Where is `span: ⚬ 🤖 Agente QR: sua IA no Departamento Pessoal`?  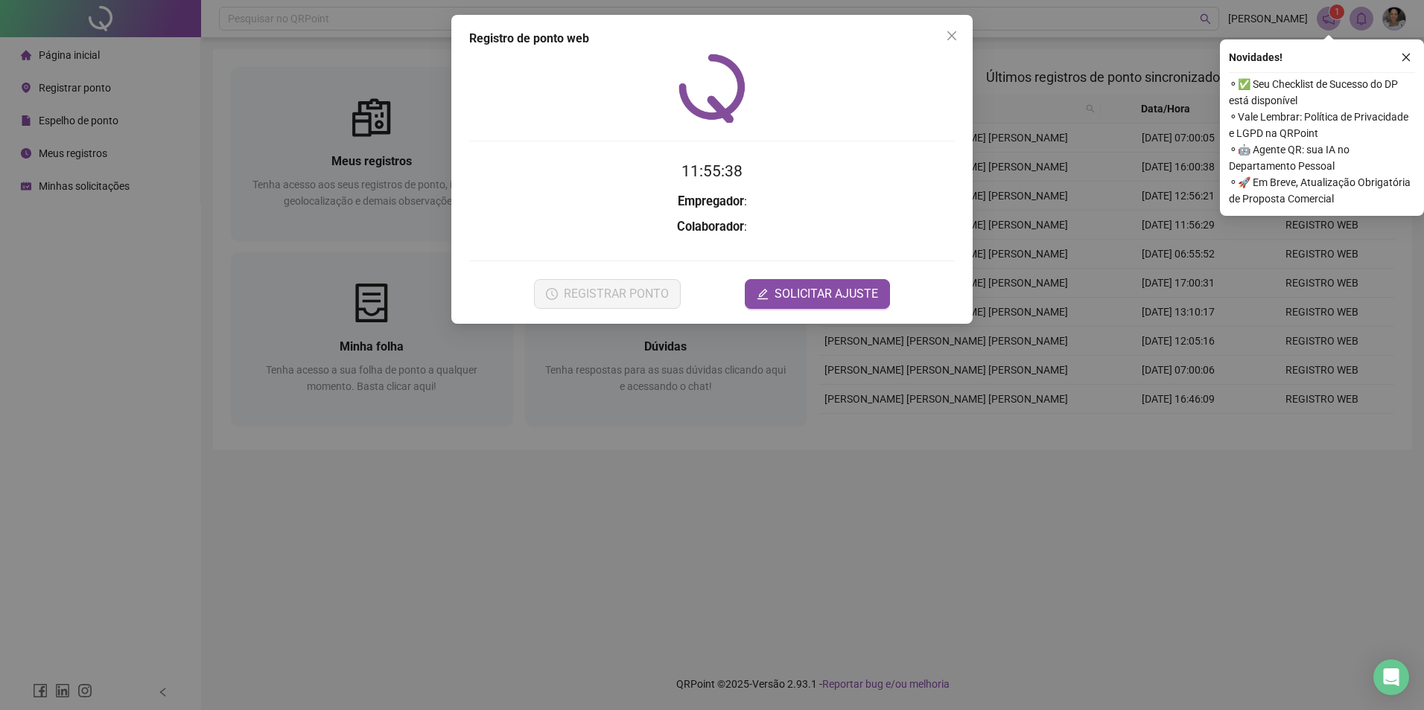 span: ⚬ 🤖 Agente QR: sua IA no Departamento Pessoal is located at coordinates (1322, 158).